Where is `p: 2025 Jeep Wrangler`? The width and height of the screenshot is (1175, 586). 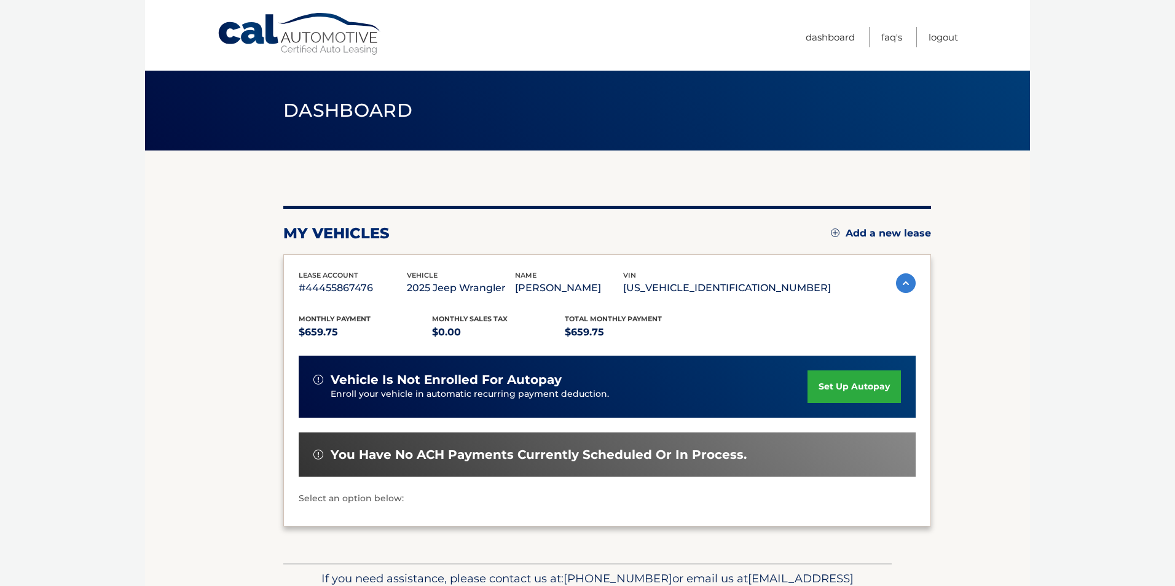 p: 2025 Jeep Wrangler is located at coordinates (461, 288).